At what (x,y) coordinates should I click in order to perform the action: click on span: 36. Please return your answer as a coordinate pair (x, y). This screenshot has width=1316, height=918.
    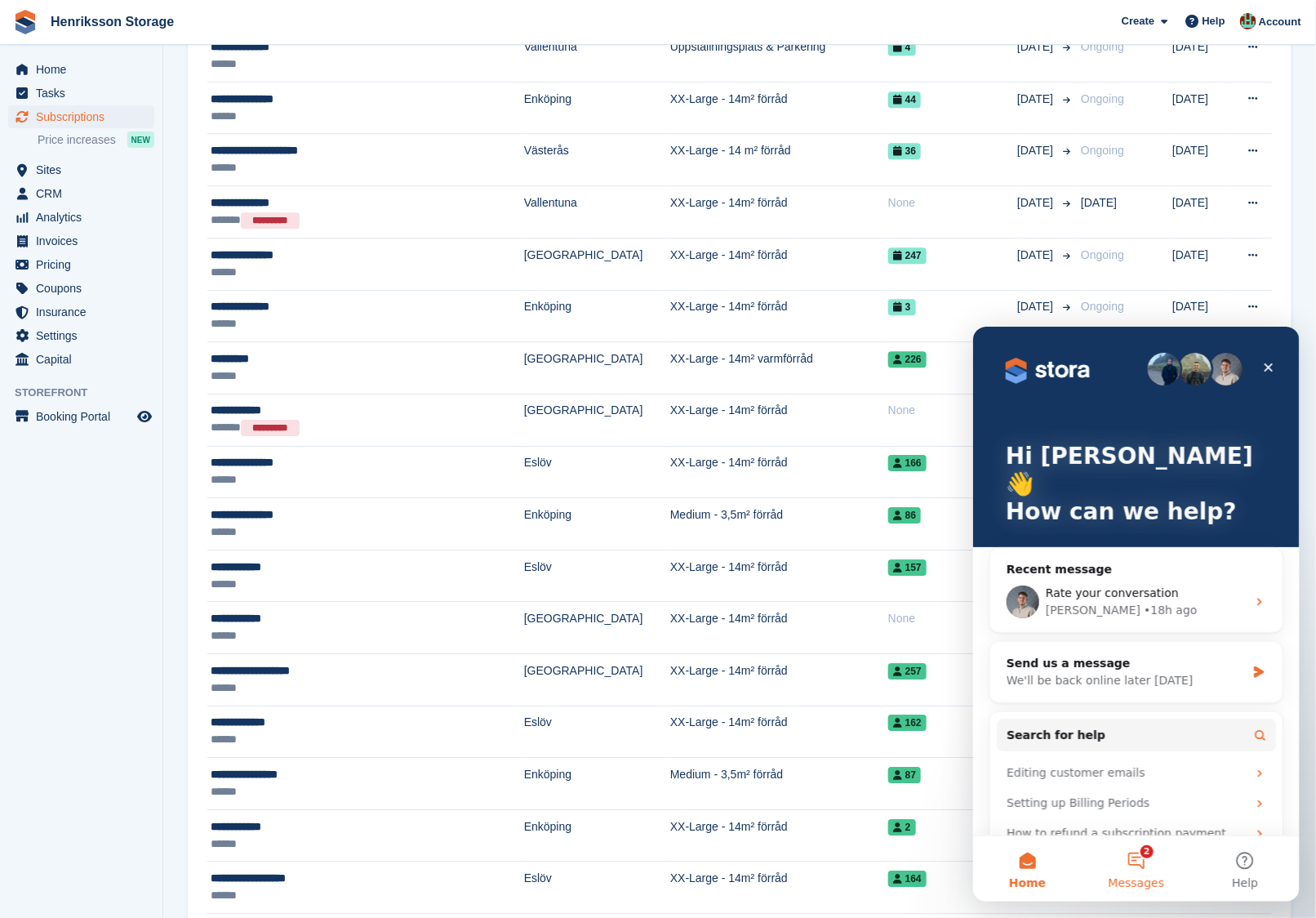
    Looking at the image, I should click on (905, 151).